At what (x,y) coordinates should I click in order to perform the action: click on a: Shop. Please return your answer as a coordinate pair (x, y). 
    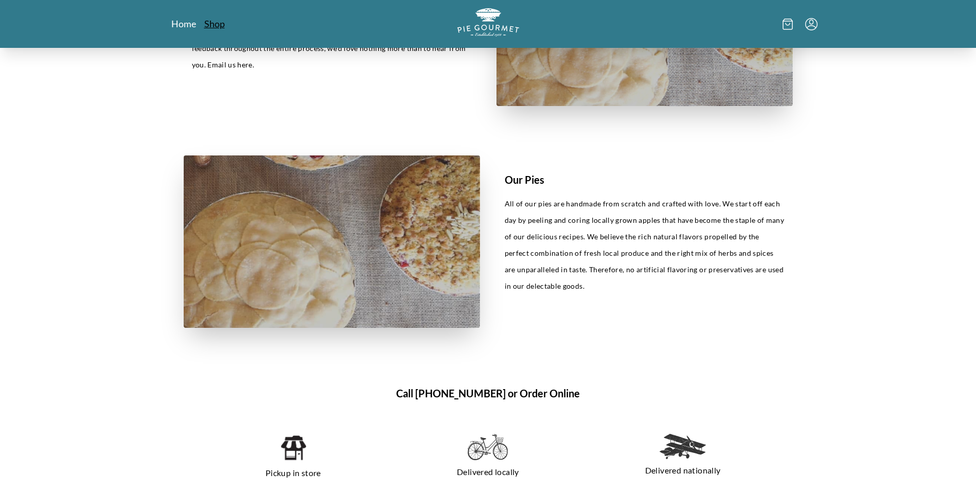
    Looking at the image, I should click on (215, 24).